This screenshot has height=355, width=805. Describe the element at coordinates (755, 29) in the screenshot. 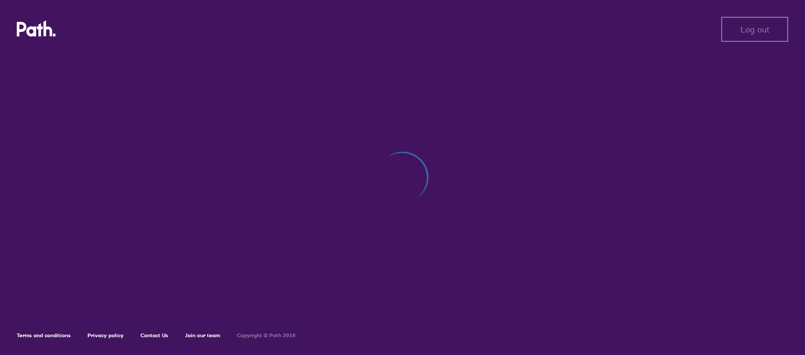

I see `span: Log out` at that location.